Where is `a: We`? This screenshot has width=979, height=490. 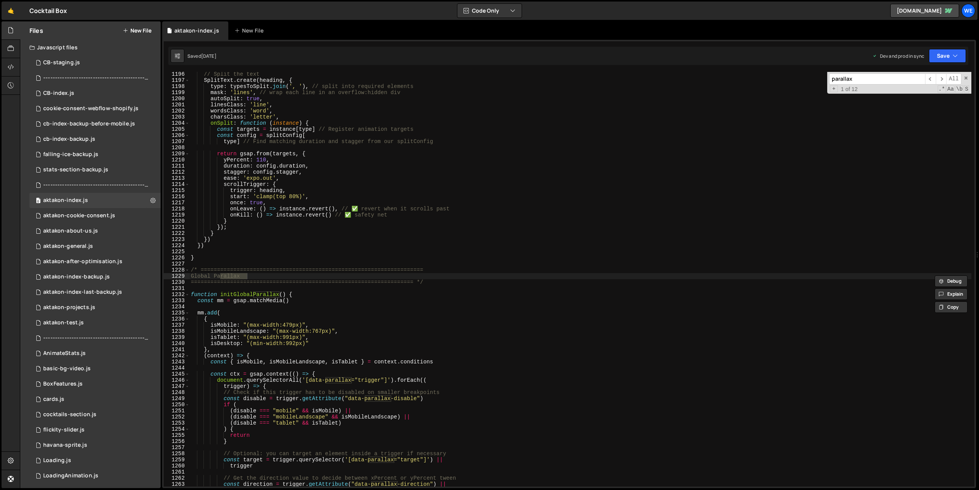 a: We is located at coordinates (968, 11).